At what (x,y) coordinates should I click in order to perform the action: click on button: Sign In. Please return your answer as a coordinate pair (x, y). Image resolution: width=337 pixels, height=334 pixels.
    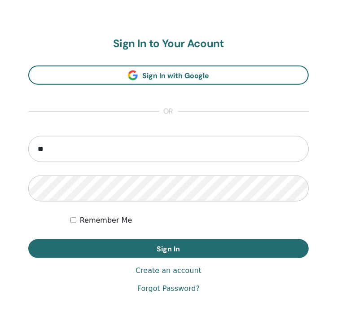
    Looking at the image, I should click on (168, 249).